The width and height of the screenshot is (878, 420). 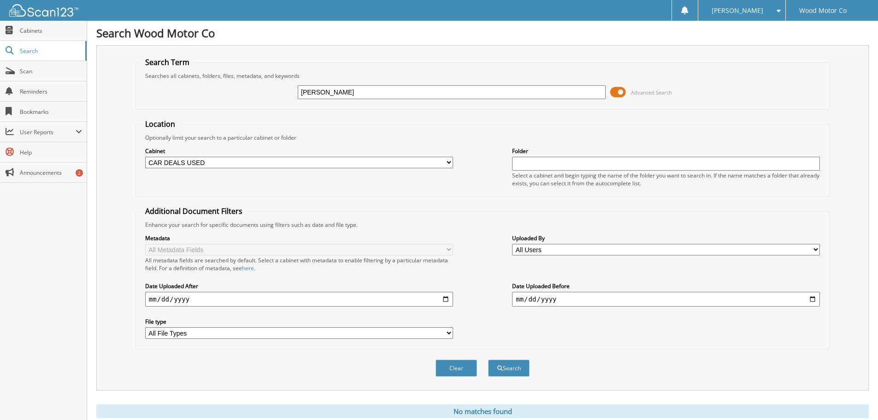 What do you see at coordinates (299, 321) in the screenshot?
I see `label: File type` at bounding box center [299, 321].